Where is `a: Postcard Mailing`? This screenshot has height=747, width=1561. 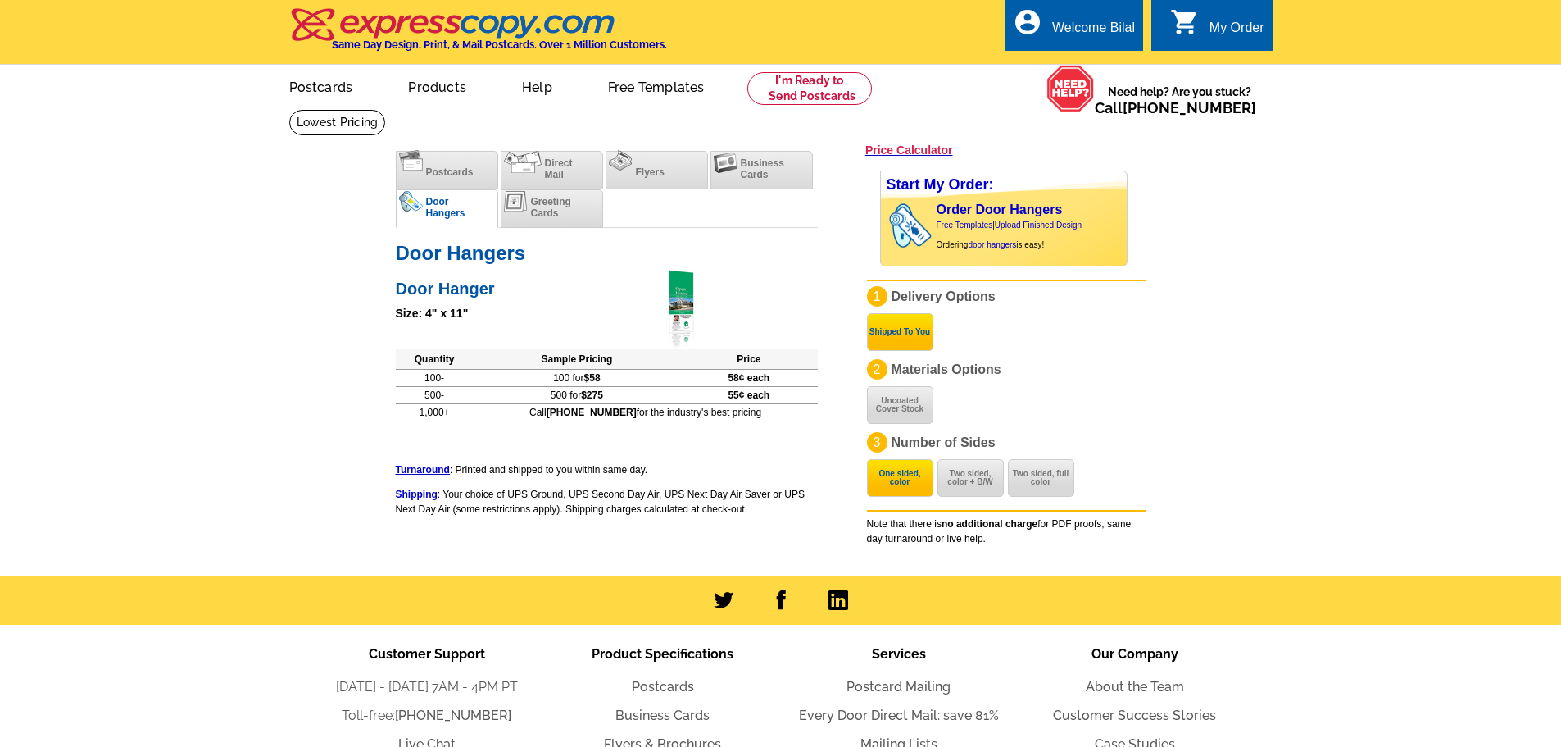
a: Postcard Mailing is located at coordinates (898, 686).